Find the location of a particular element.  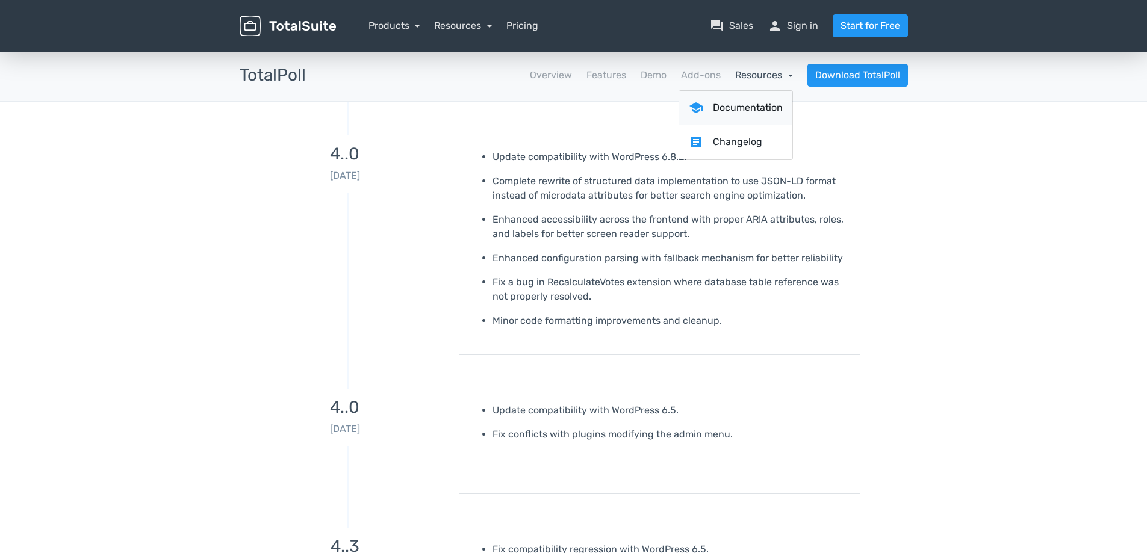

p: Fix conflicts with plugins modifying the admin menu. is located at coordinates (671, 435).